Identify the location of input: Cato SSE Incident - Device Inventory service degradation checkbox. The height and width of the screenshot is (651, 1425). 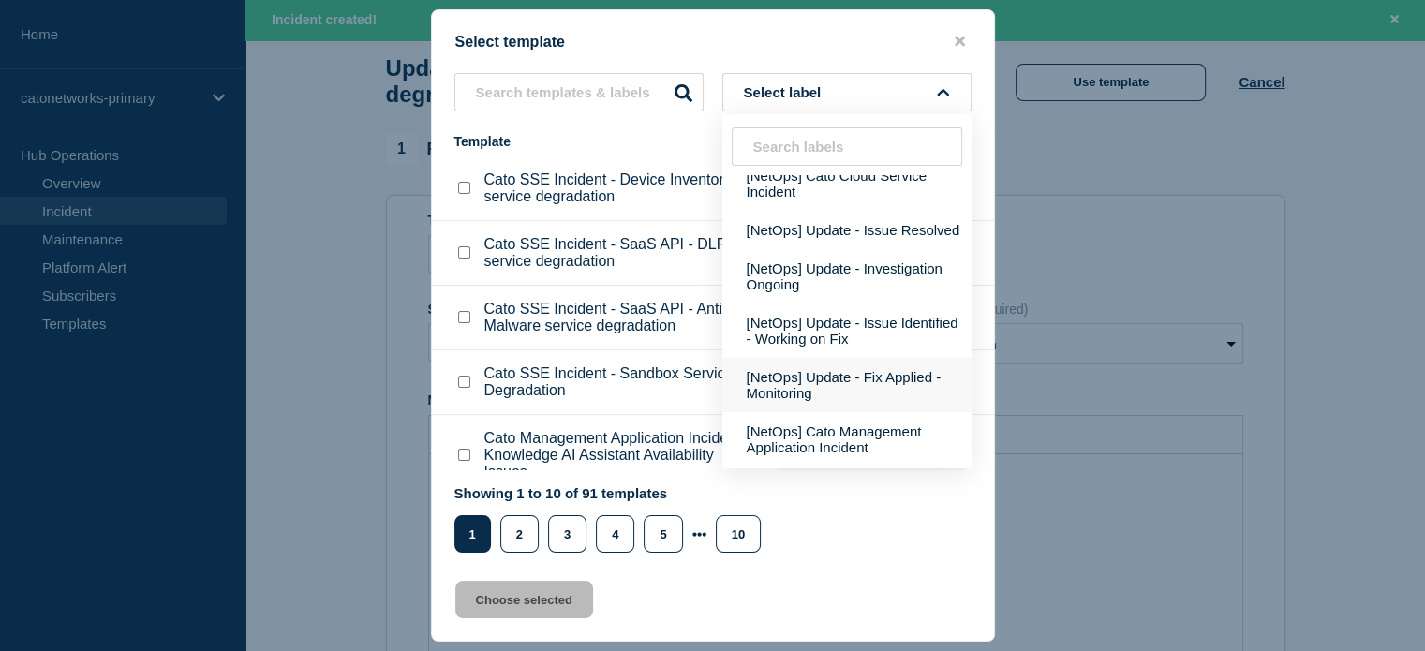
(464, 187).